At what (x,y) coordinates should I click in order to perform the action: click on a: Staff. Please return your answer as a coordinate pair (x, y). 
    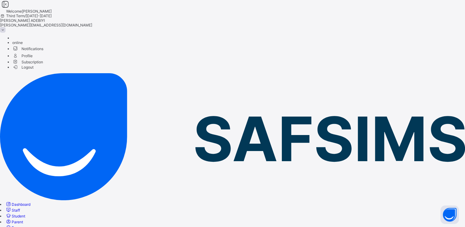
    Looking at the image, I should click on (13, 210).